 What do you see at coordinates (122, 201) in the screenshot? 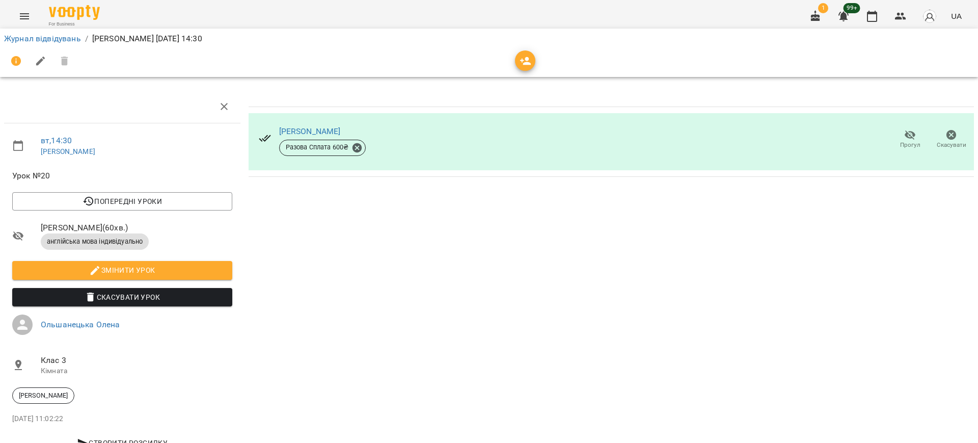
I see `button: Попередні уроки` at bounding box center [122, 201].